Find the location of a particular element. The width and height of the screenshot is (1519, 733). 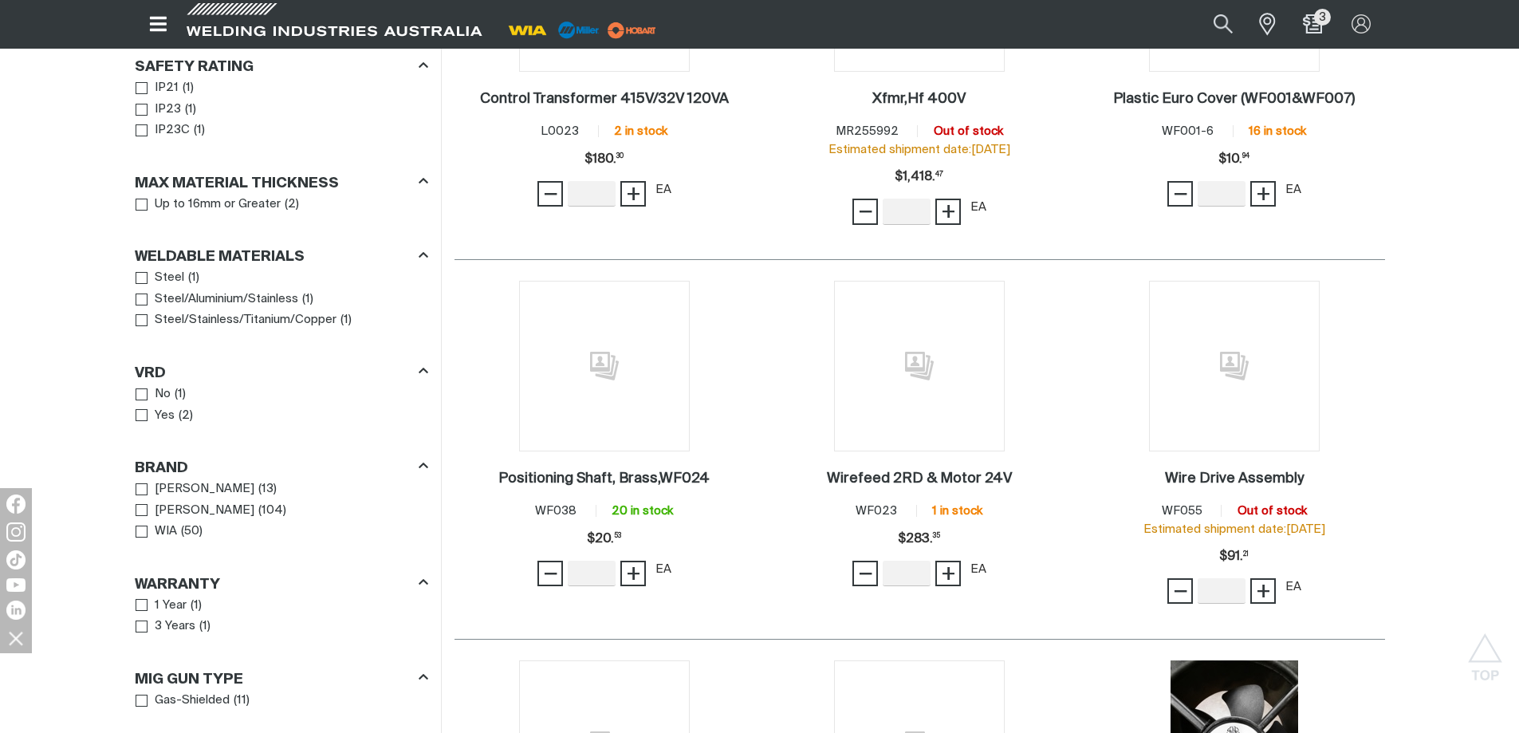

h2: Plastic Euro Cover (WF001&WF007) is located at coordinates (1234, 99).